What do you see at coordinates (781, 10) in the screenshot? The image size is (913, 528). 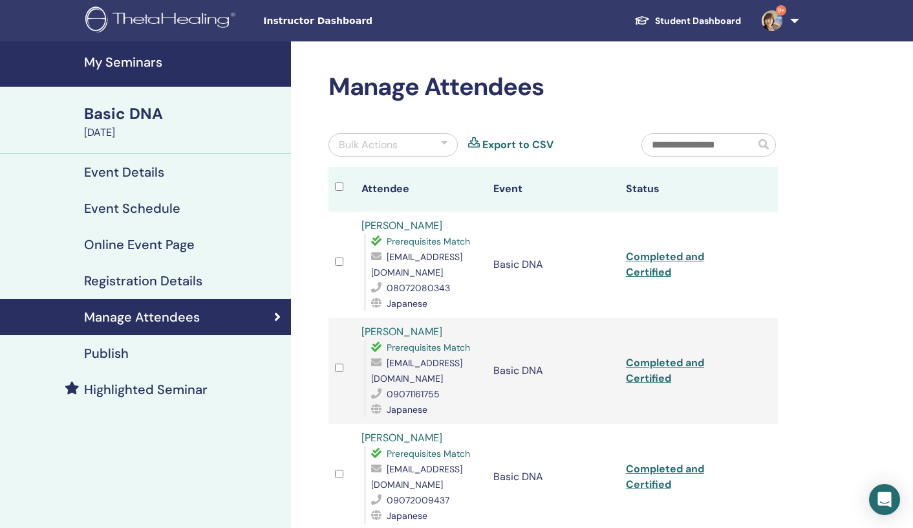 I see `span: 9+` at bounding box center [781, 10].